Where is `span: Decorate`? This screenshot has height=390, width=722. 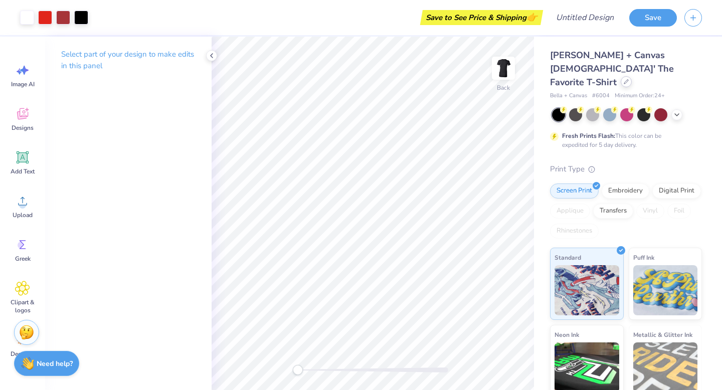
span: Decorate is located at coordinates (23, 354).